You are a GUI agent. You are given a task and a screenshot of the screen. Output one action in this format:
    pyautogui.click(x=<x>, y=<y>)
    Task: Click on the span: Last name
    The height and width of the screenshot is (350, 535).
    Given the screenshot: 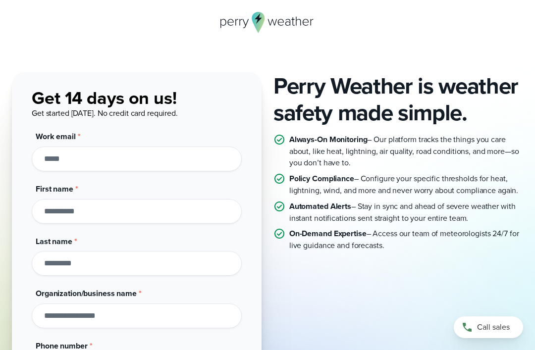 What is the action you would take?
    pyautogui.click(x=54, y=241)
    